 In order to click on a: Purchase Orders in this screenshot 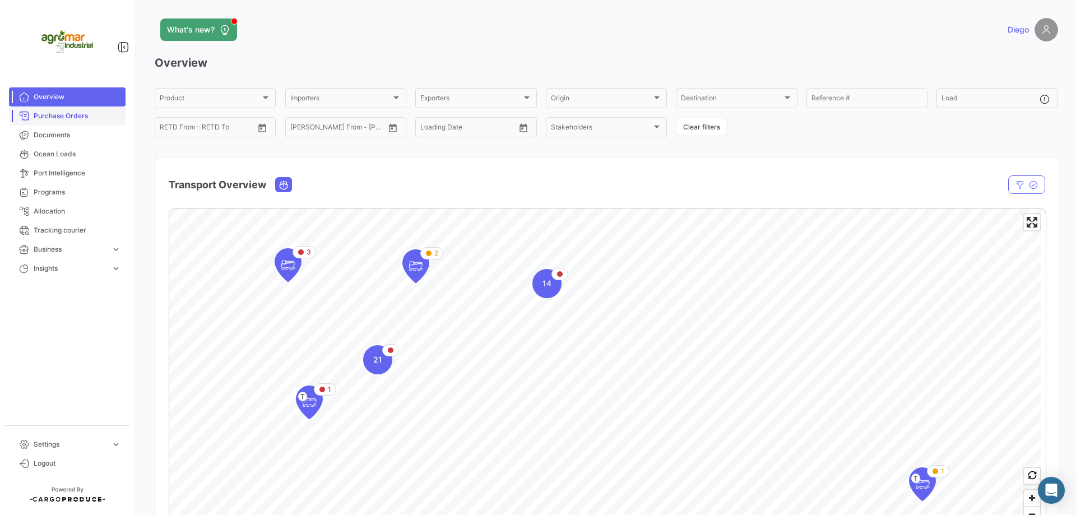, I will do `click(67, 116)`.